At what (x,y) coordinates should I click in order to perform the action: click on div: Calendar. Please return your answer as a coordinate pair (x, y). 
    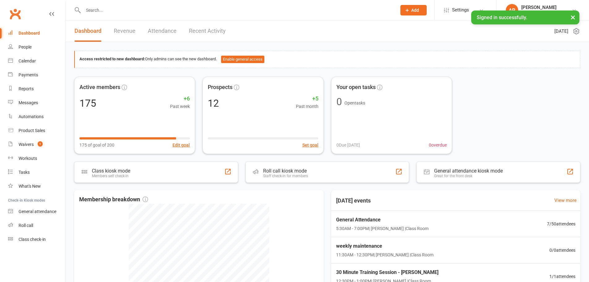
    Looking at the image, I should click on (27, 61).